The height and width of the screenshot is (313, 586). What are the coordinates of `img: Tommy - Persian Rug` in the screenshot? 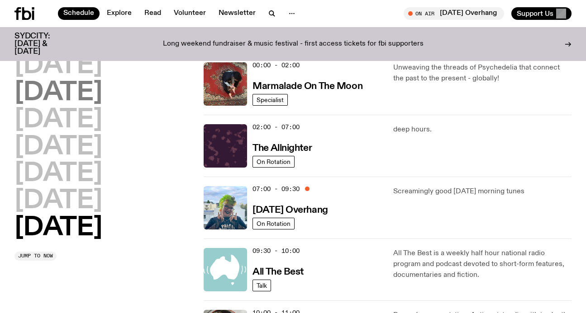 It's located at (225, 84).